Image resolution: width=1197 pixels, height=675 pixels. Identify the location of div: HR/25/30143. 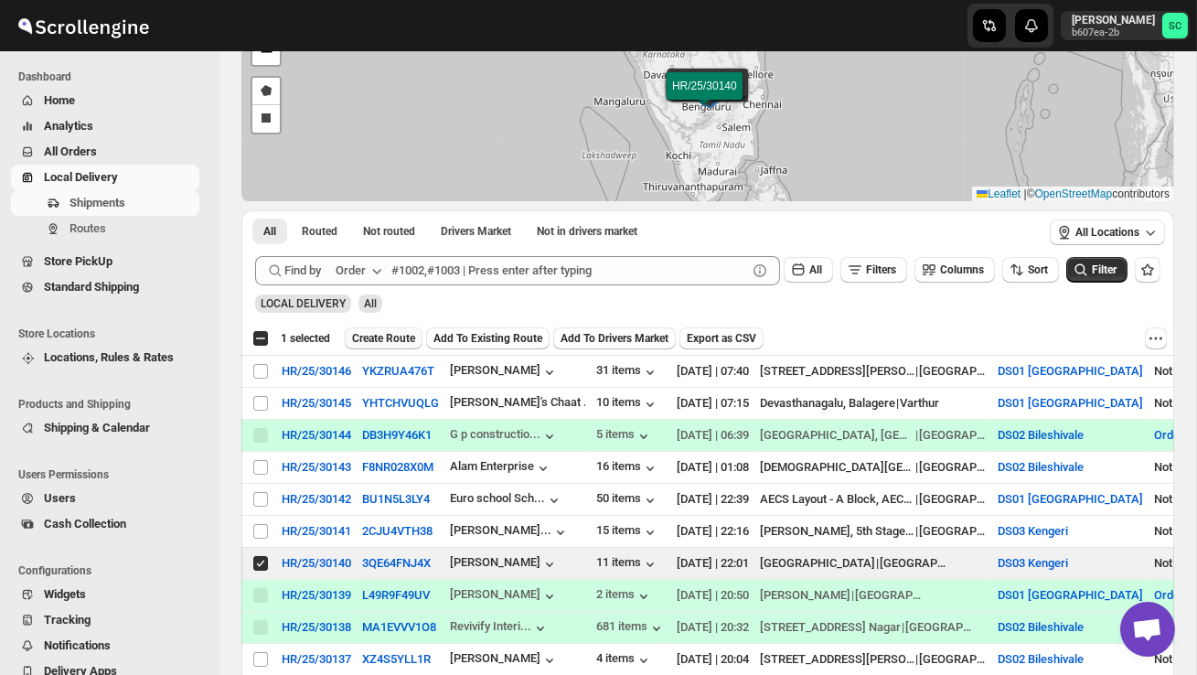
(317, 467).